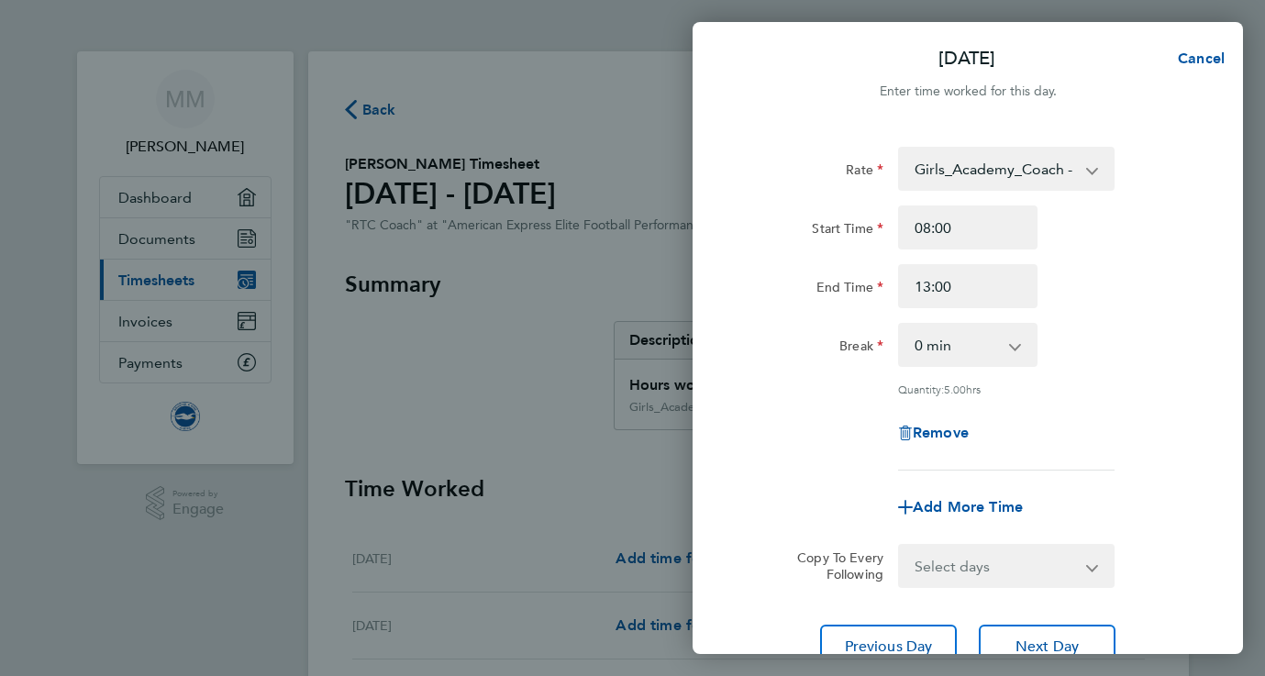 The image size is (1265, 676). Describe the element at coordinates (933, 433) in the screenshot. I see `button: Remove` at that location.